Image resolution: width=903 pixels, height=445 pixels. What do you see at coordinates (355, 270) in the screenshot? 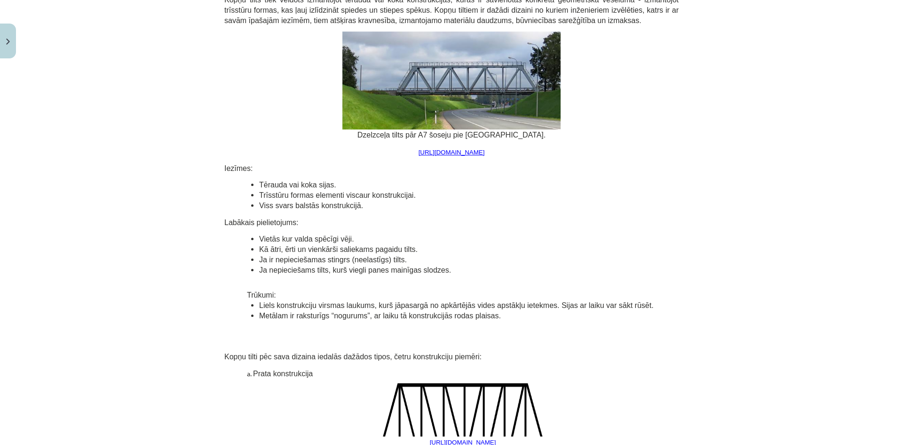
I see `span: Ja nepieciešams tilts, kurš viegli panes mainīgas slodzes.` at bounding box center [355, 270].